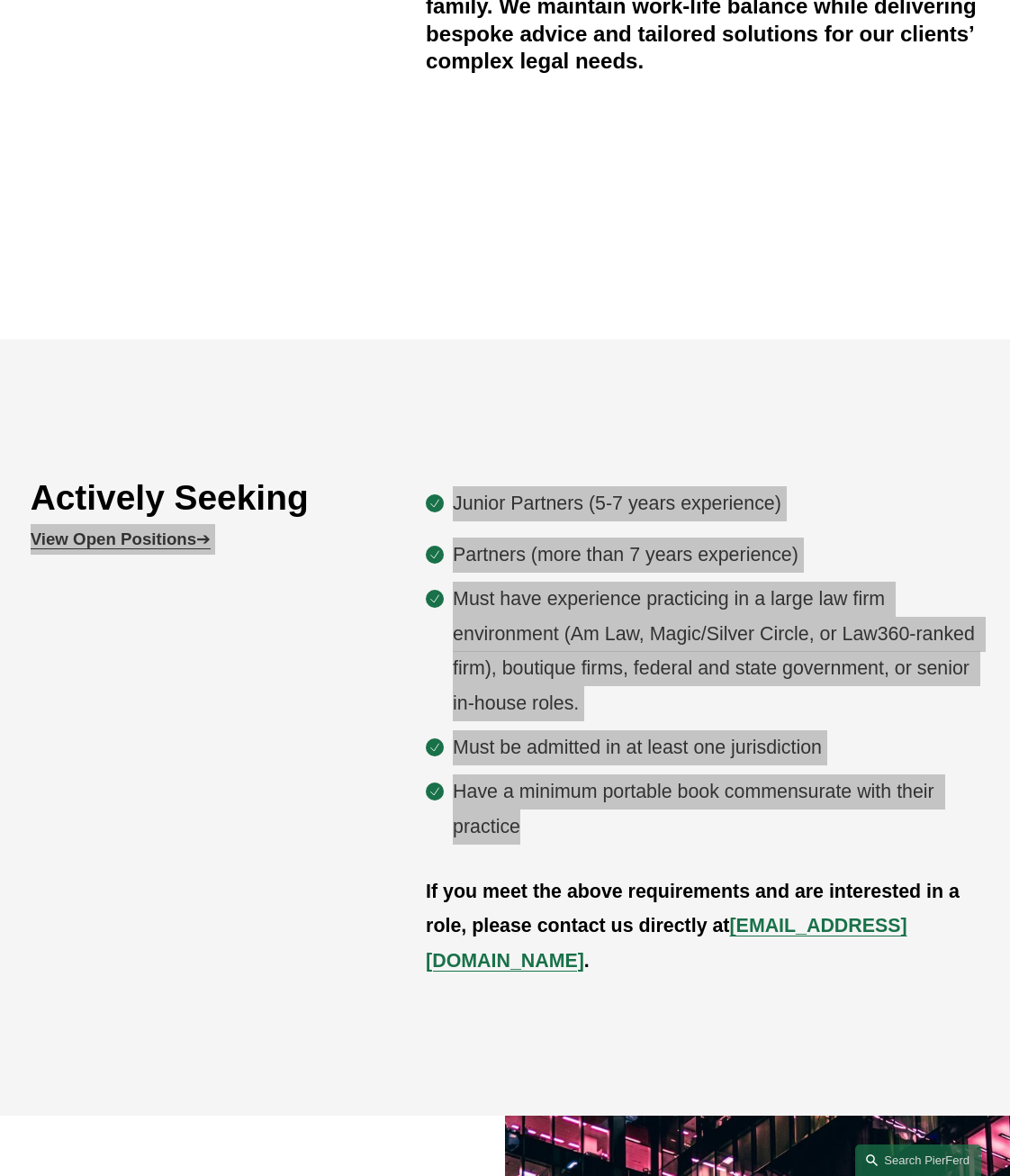 Image resolution: width=1010 pixels, height=1176 pixels. Describe the element at coordinates (716, 555) in the screenshot. I see `p: Partners (more than 7 years experience)` at that location.